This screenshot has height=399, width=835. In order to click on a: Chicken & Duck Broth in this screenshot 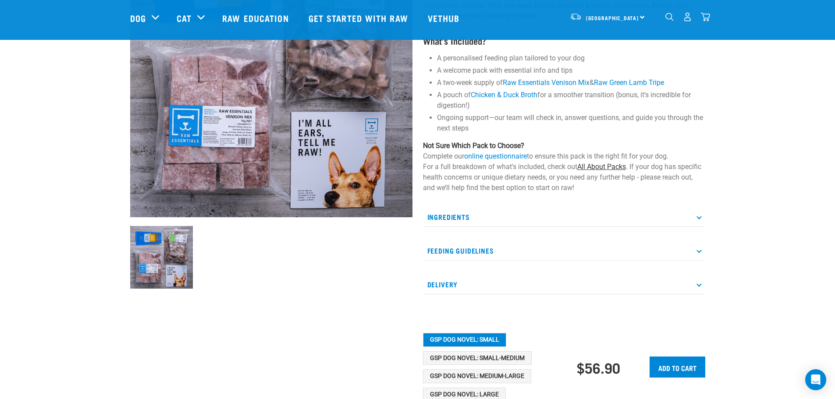, I will do `click(504, 95)`.